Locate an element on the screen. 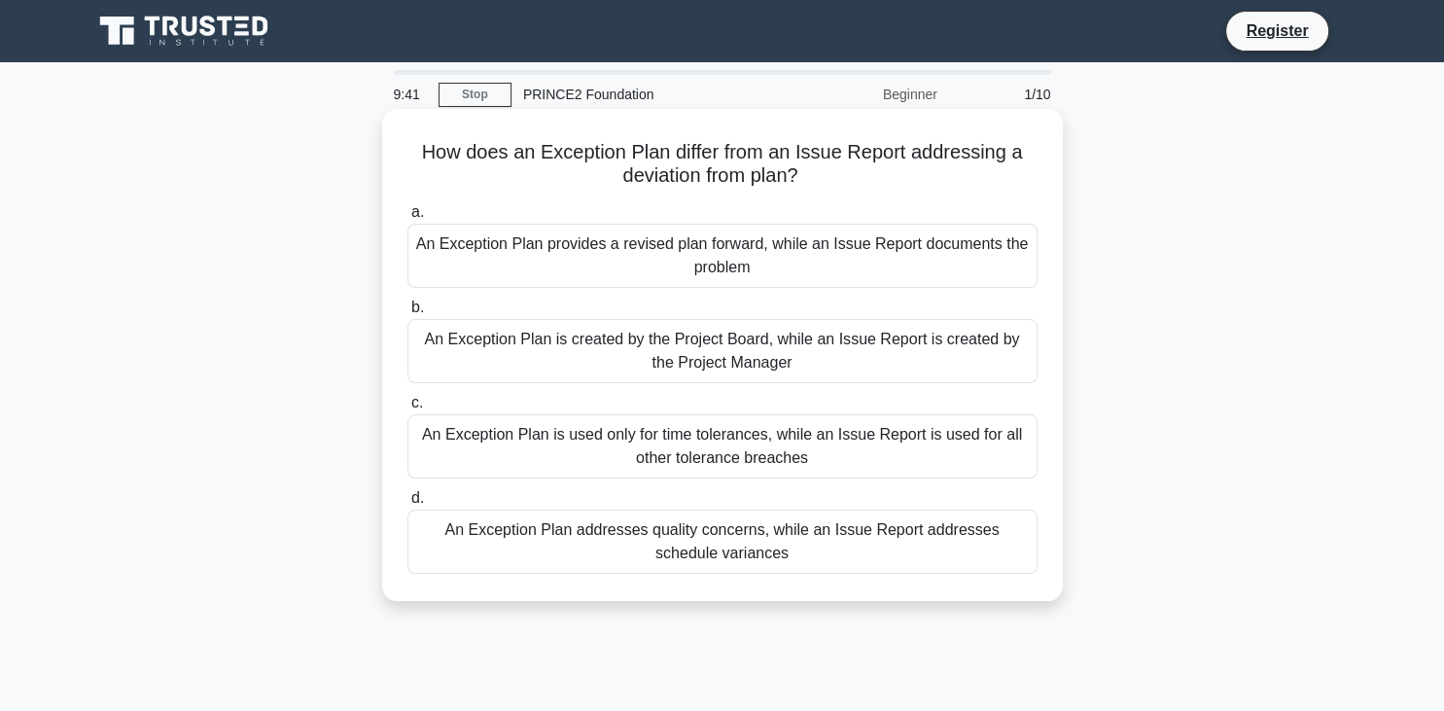 The width and height of the screenshot is (1444, 711). div: Beginner is located at coordinates (863, 94).